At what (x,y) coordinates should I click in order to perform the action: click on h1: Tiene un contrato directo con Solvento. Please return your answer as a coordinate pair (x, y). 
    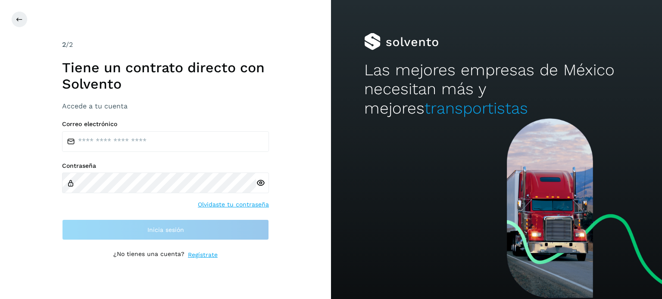
    Looking at the image, I should click on (165, 76).